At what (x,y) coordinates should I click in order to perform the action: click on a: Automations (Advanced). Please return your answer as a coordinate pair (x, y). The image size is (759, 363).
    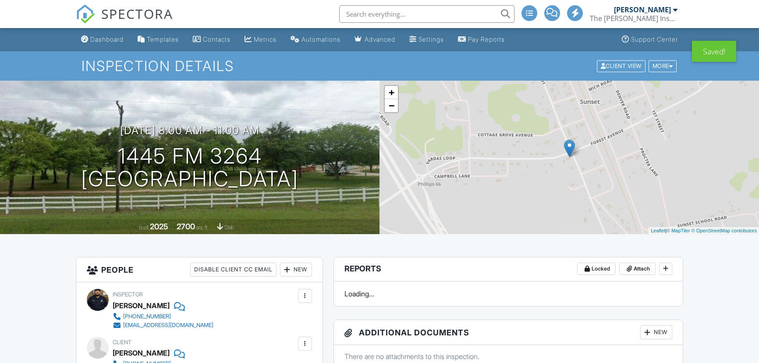
    Looking at the image, I should click on (316, 39).